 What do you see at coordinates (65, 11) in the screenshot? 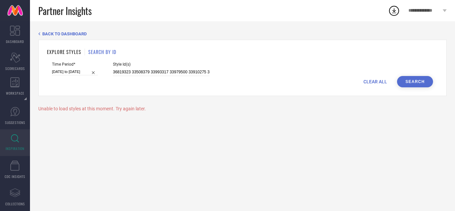
I see `span: Partner Insights` at bounding box center [65, 11].